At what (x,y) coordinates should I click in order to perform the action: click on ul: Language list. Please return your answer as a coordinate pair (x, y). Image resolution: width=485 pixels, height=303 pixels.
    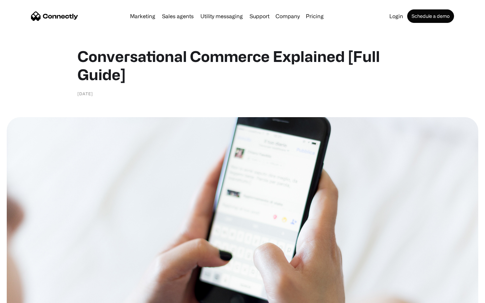
    Looking at the image, I should click on (27, 296).